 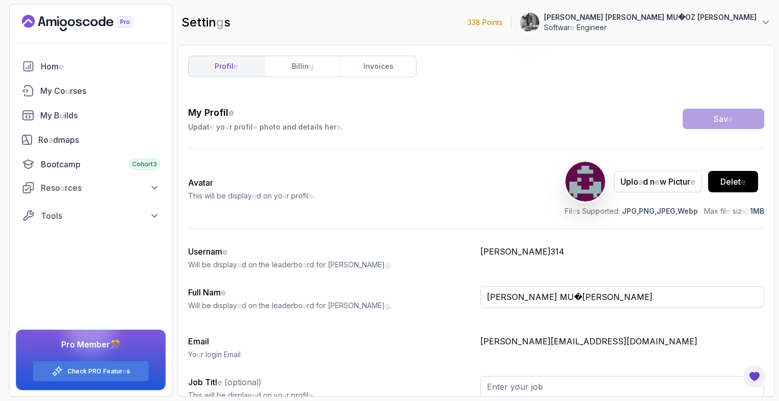 I want to click on readpronunciation-word: for, so click(x=321, y=305).